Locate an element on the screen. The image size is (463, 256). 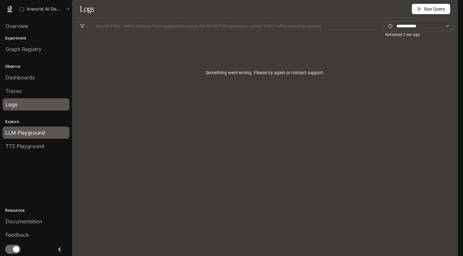
span: filter is located at coordinates (82, 26).